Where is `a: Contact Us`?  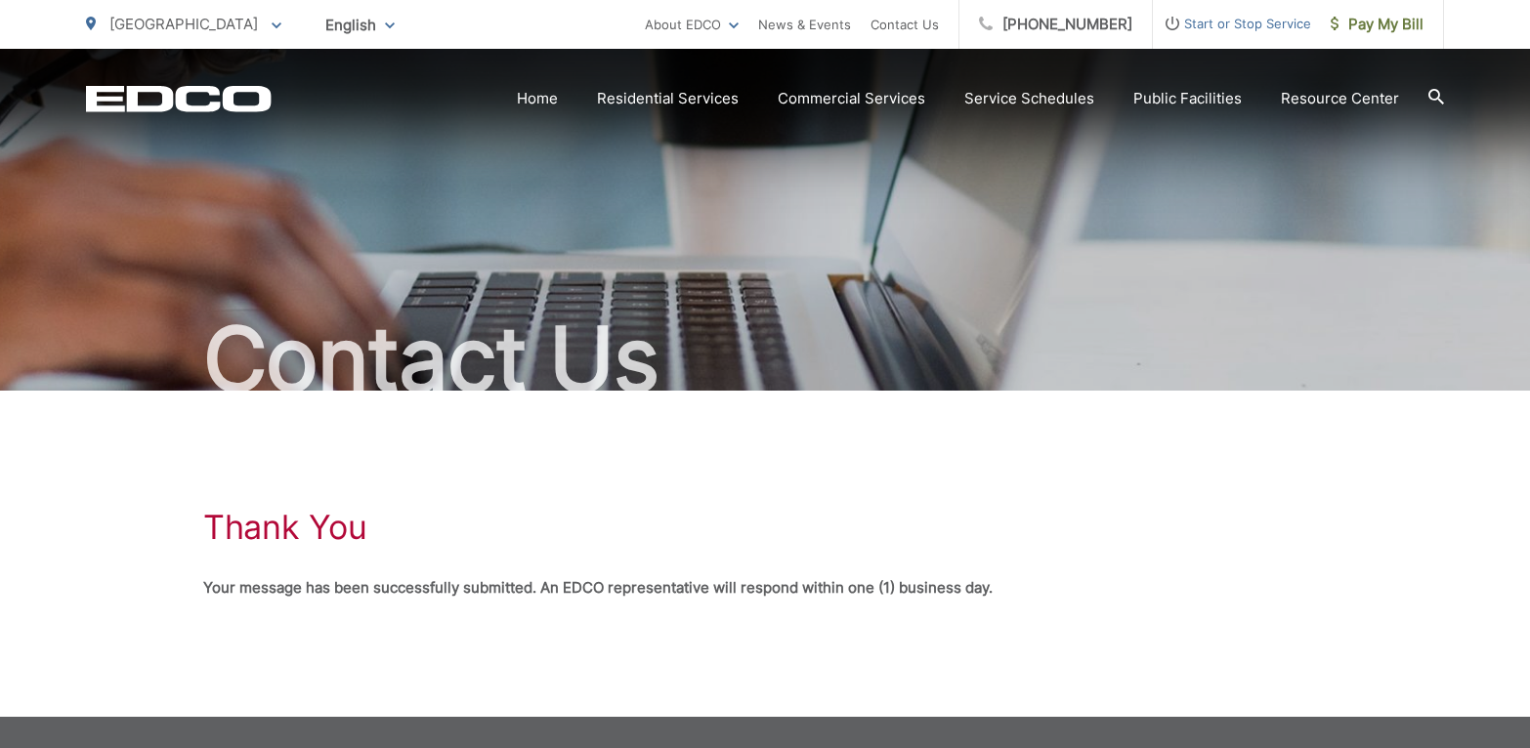
a: Contact Us is located at coordinates (905, 24).